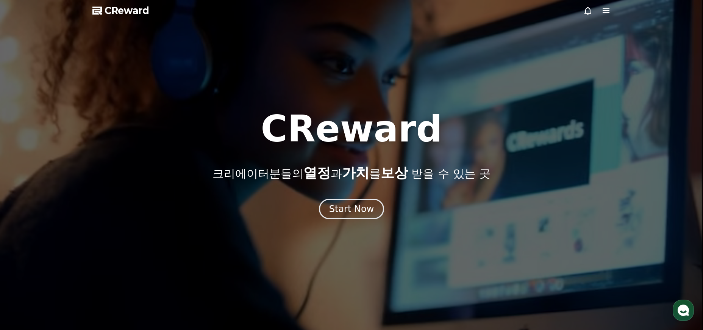 The image size is (703, 330). What do you see at coordinates (74, 250) in the screenshot?
I see `a: 대화` at bounding box center [74, 250].